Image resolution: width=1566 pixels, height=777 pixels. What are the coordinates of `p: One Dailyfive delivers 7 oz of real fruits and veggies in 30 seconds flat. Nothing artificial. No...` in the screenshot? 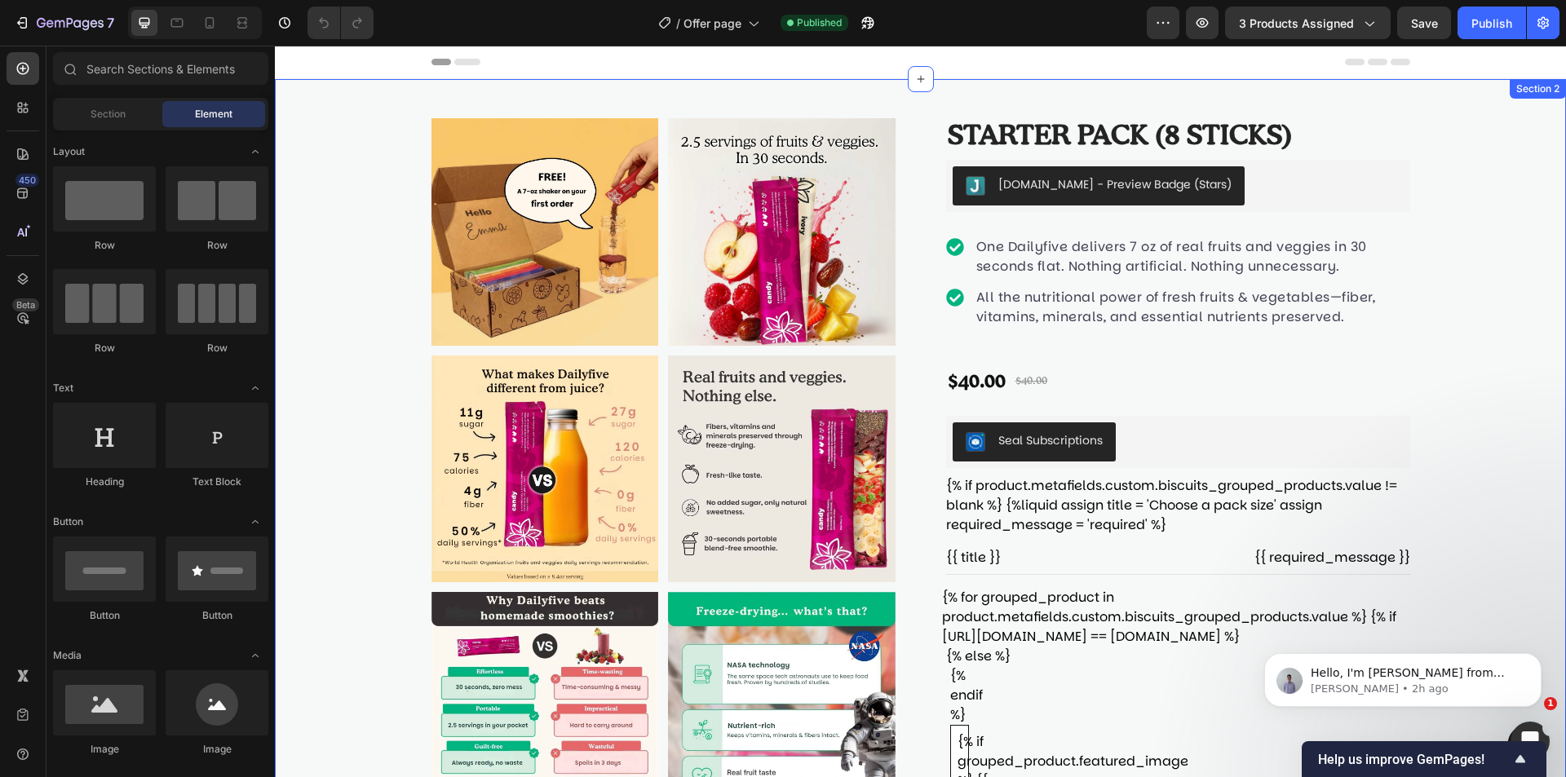 It's located at (917, 211).